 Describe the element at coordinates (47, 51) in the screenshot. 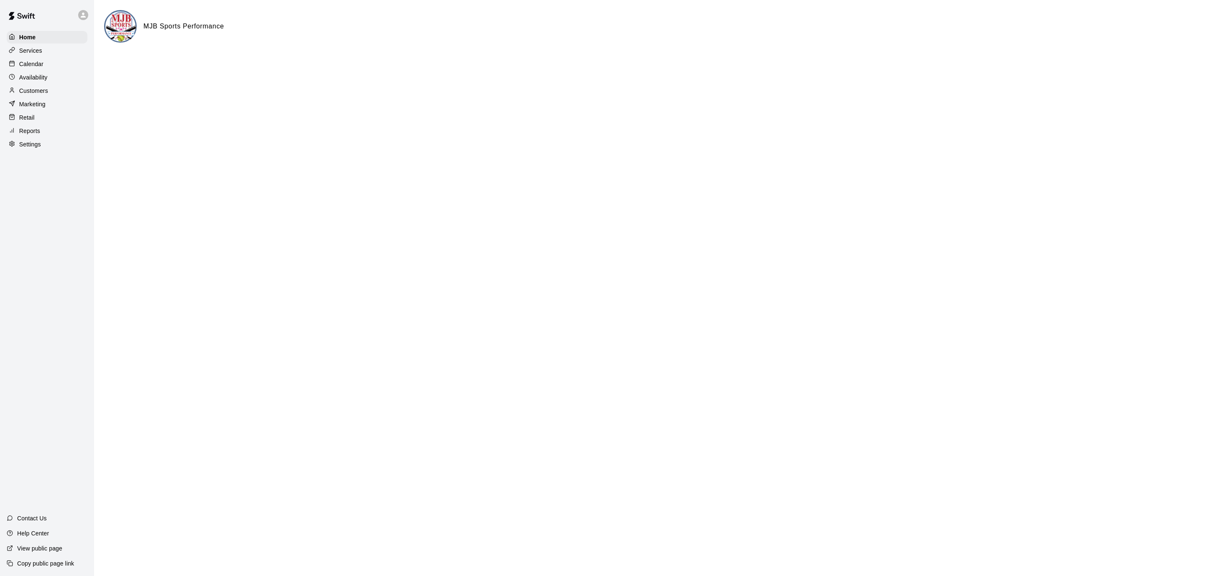

I see `div: Services` at that location.